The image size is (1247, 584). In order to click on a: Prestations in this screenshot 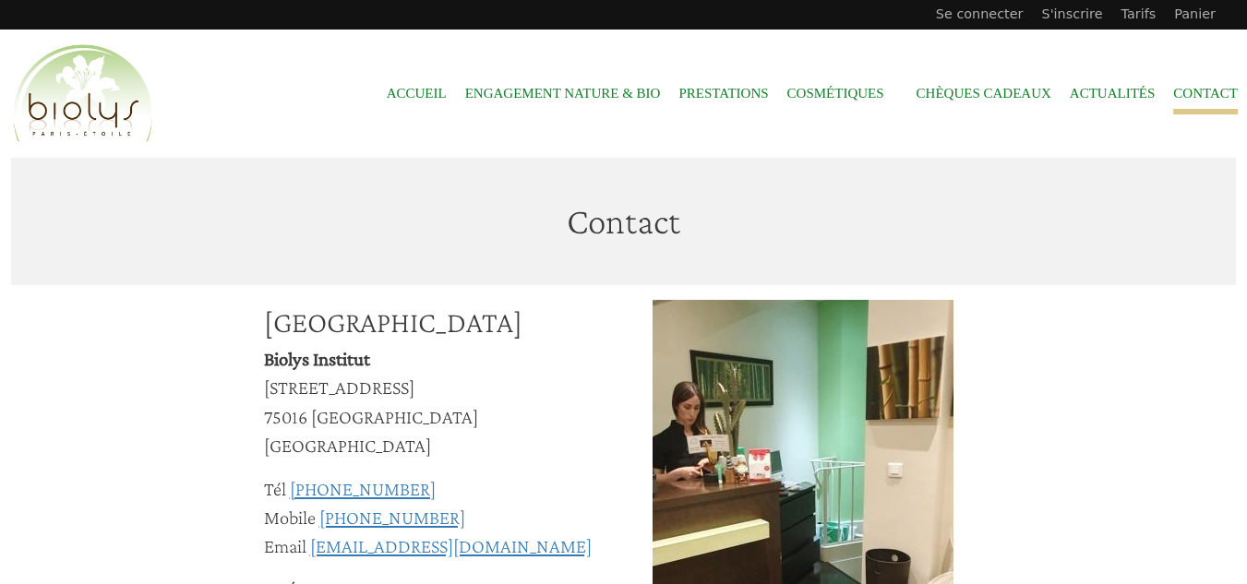, I will do `click(723, 93)`.